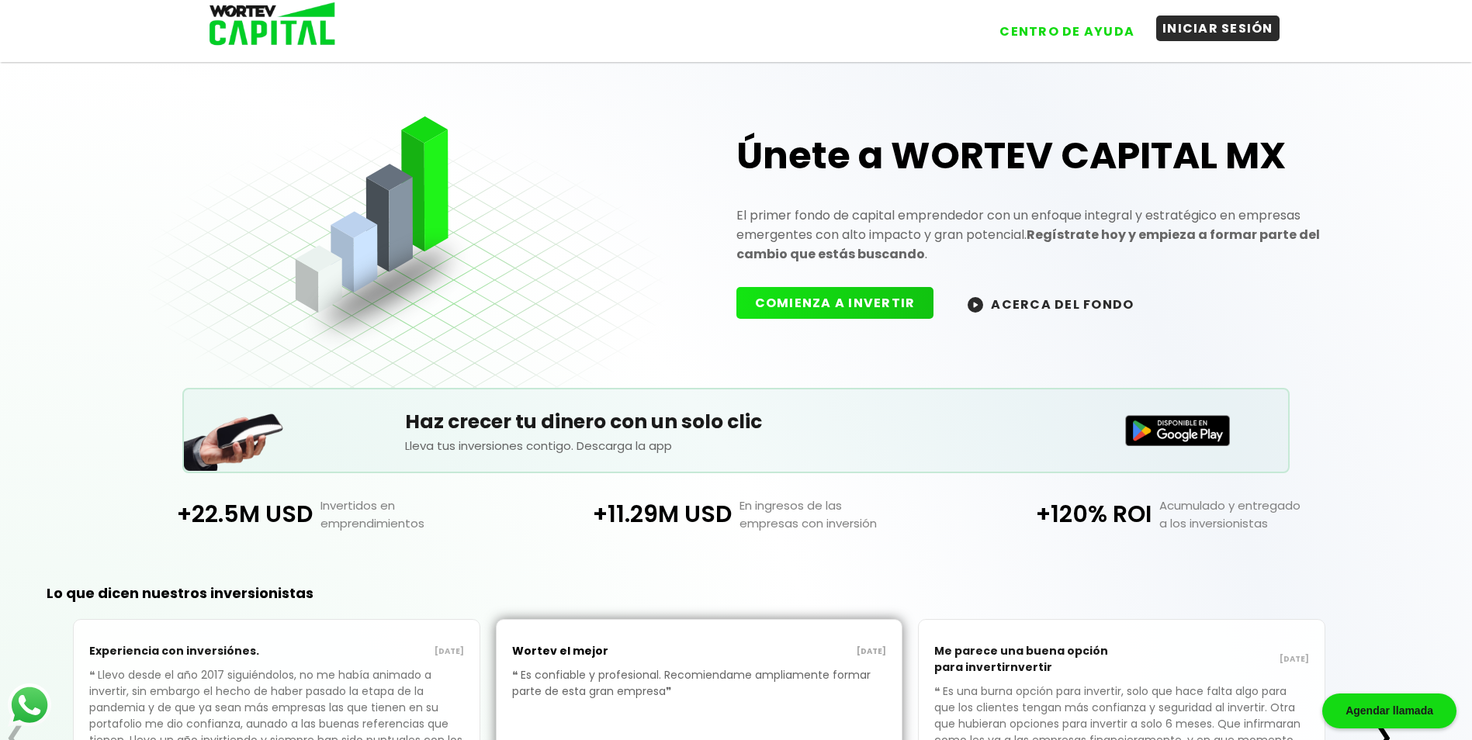 The height and width of the screenshot is (740, 1472). I want to click on a: COMIENZA A INVERTIR, so click(843, 303).